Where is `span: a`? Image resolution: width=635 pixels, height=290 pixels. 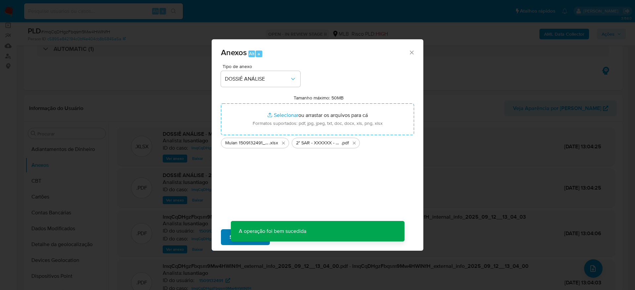 span: a is located at coordinates (259, 54).